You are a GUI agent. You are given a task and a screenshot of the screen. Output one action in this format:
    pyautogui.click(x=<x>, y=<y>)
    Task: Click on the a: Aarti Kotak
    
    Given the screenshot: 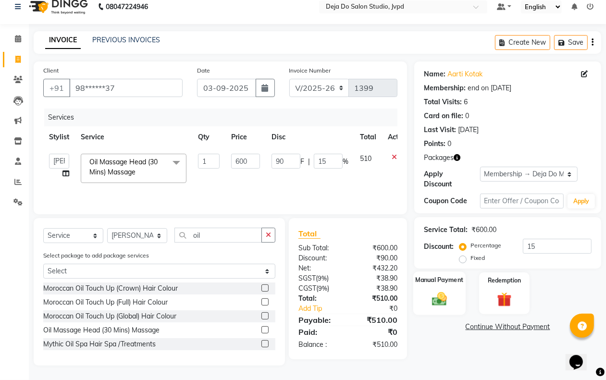 What is the action you would take?
    pyautogui.click(x=465, y=74)
    